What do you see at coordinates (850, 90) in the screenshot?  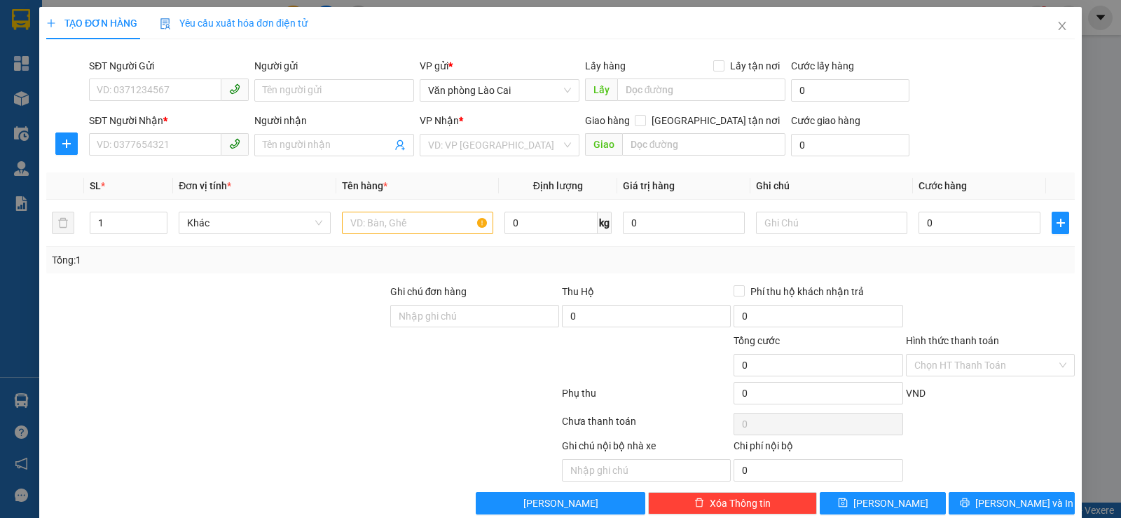 I see `input: Cước lấy hàng` at bounding box center [850, 90].